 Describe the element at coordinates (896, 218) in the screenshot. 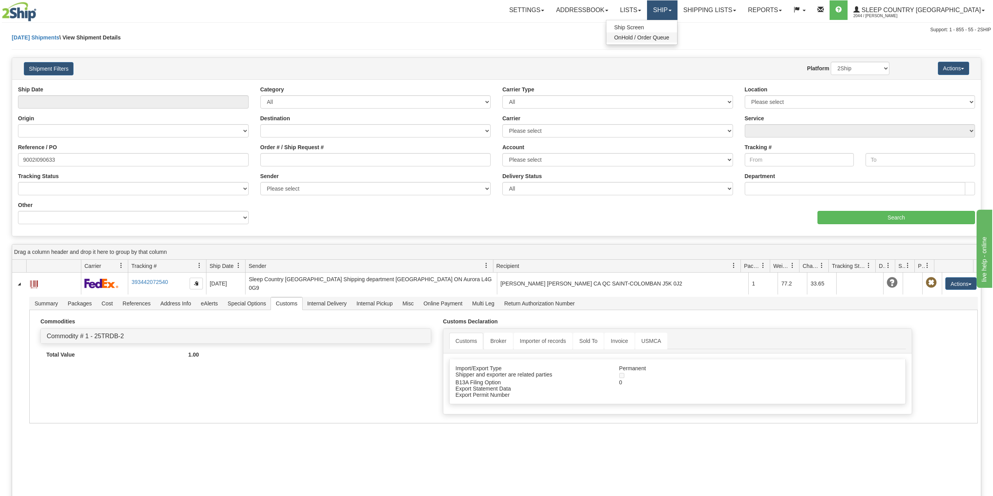

I see `input: Search` at that location.